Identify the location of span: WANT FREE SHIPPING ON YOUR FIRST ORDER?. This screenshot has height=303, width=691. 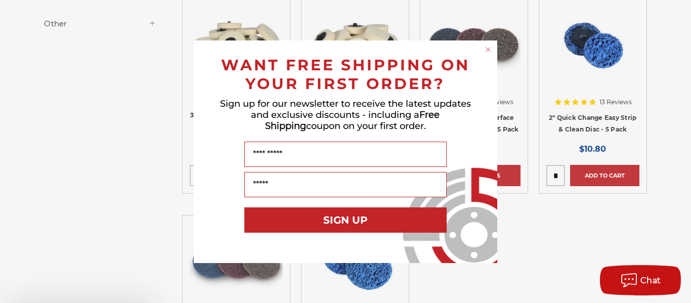
(345, 74).